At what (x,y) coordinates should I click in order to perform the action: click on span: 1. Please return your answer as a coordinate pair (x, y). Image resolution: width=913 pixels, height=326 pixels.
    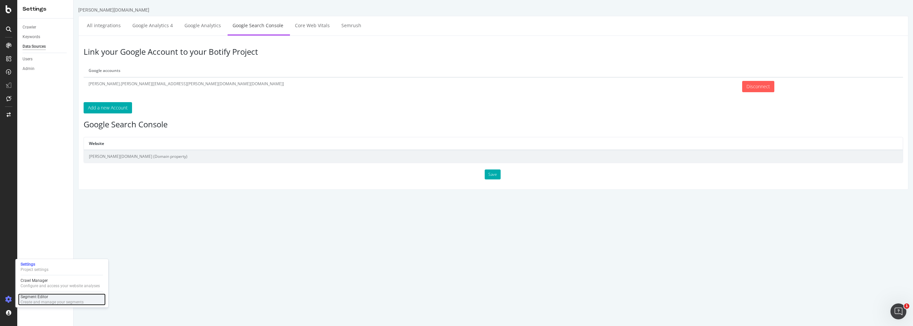
    Looking at the image, I should click on (906, 306).